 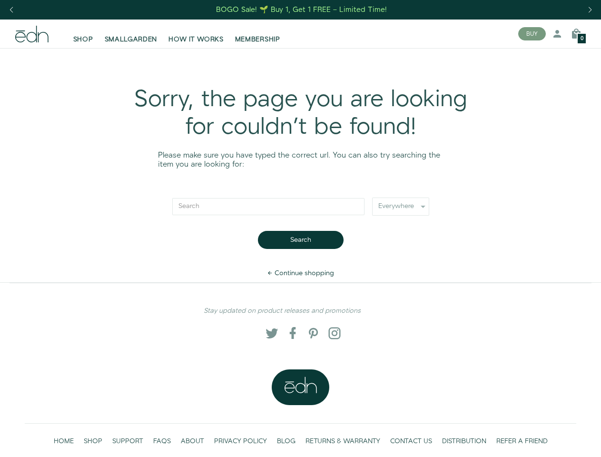 What do you see at coordinates (131, 34) in the screenshot?
I see `a: SMALLGARDEN` at bounding box center [131, 34].